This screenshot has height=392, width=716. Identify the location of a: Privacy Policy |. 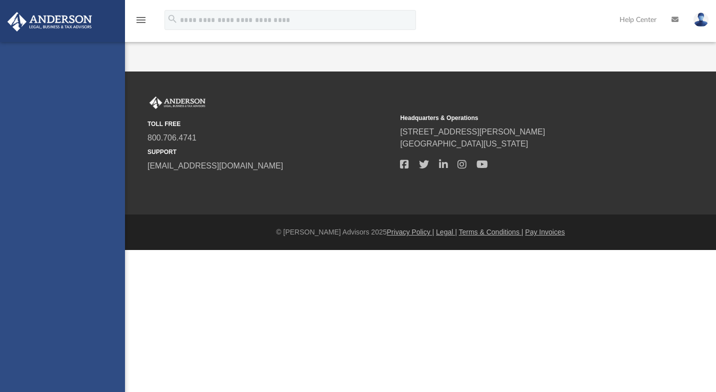
(411, 232).